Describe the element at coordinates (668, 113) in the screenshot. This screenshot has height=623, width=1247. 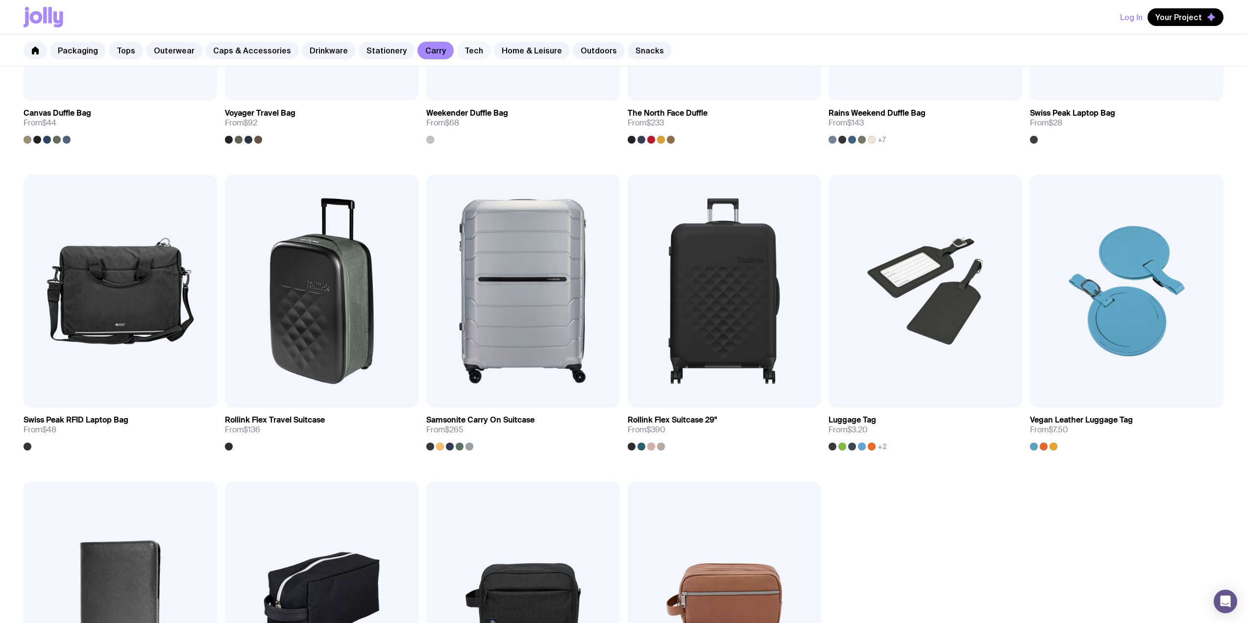
I see `h3: The North Face Duffle` at that location.